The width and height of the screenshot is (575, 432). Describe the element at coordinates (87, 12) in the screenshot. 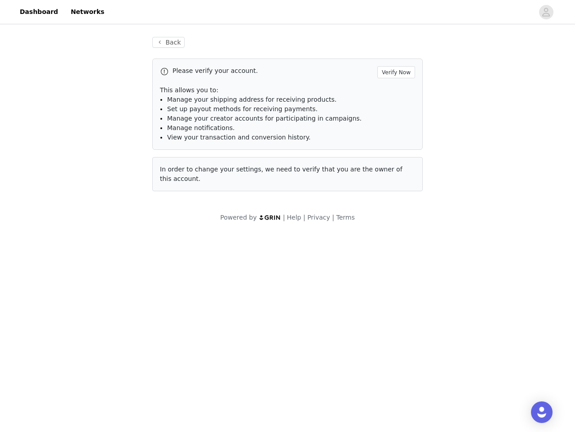

I see `a: Networks` at that location.